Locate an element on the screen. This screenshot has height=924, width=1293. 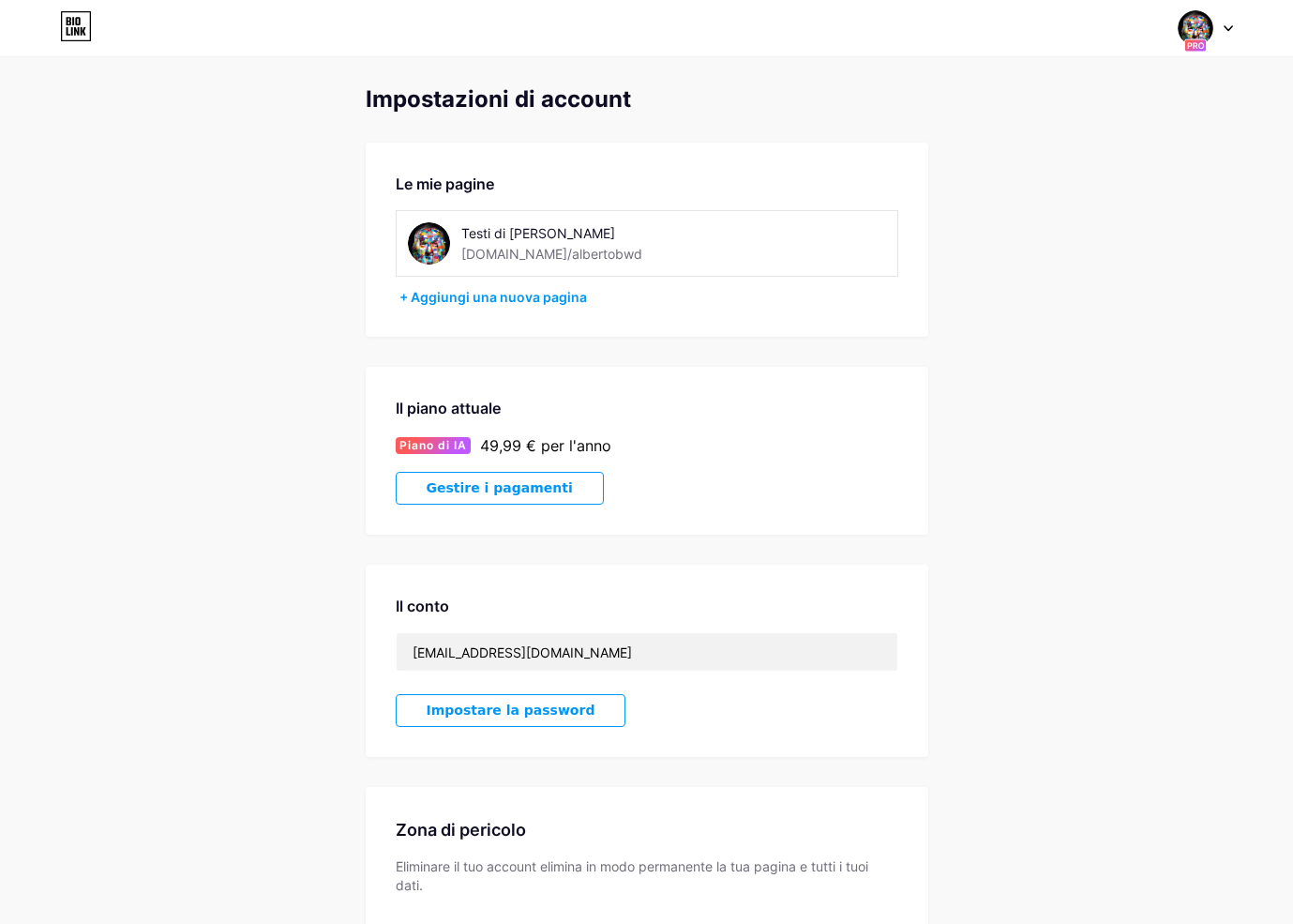
span: Piano di IA is located at coordinates (433, 445).